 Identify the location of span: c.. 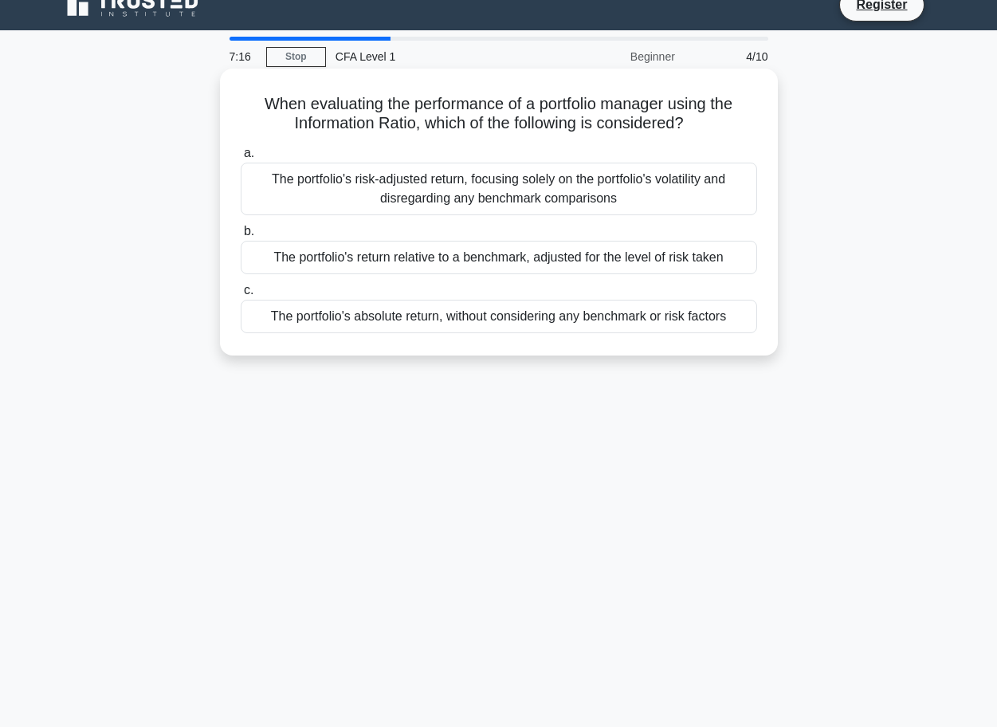
(249, 289).